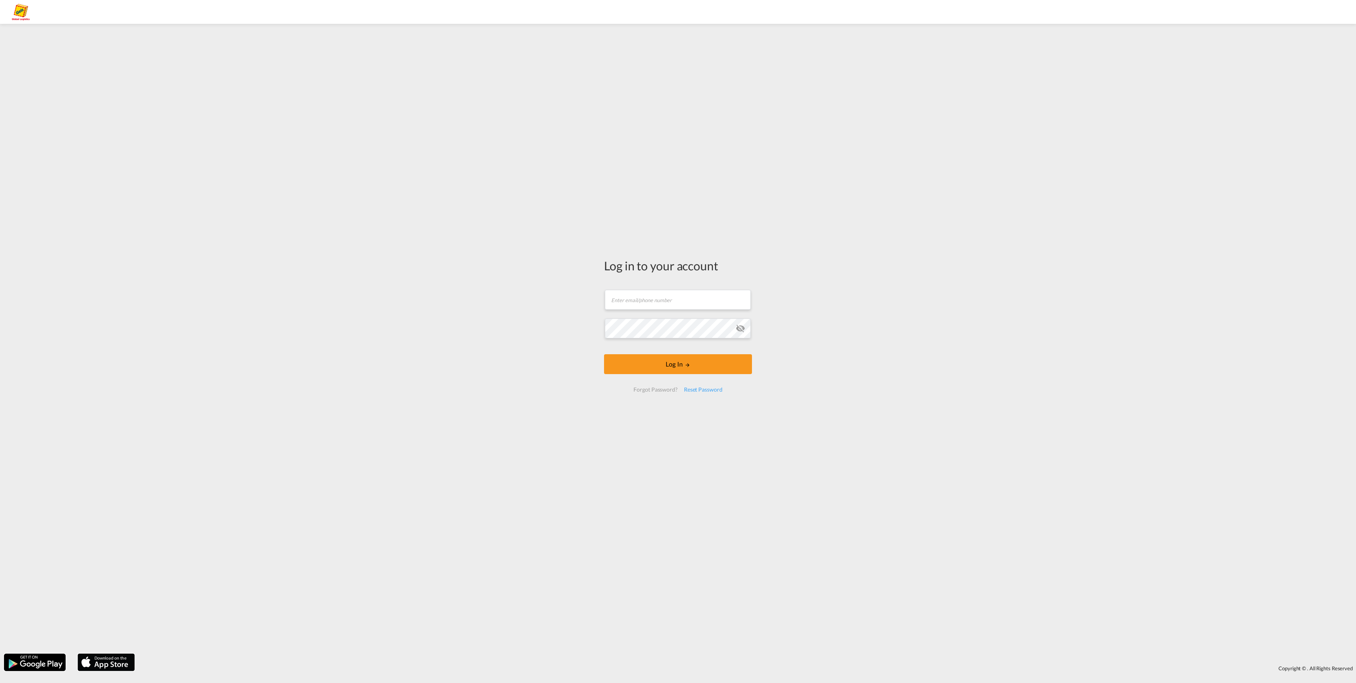 The image size is (1356, 683). Describe the element at coordinates (747, 669) in the screenshot. I see `div: Copyright © . All Rights Reserved` at that location.